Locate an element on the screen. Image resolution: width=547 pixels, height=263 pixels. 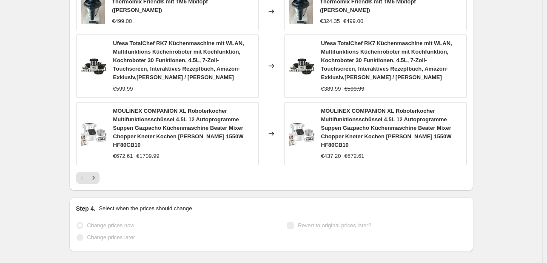
nav: Pagination is located at coordinates (88, 178).